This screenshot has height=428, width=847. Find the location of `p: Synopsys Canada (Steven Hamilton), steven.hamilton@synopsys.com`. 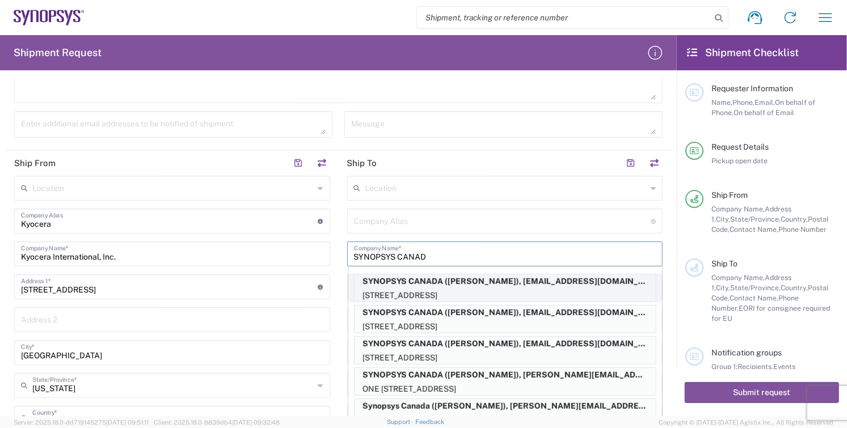

p: Synopsys Canada (Steven Hamilton), steven.hamilton@synopsys.com is located at coordinates (505, 406).